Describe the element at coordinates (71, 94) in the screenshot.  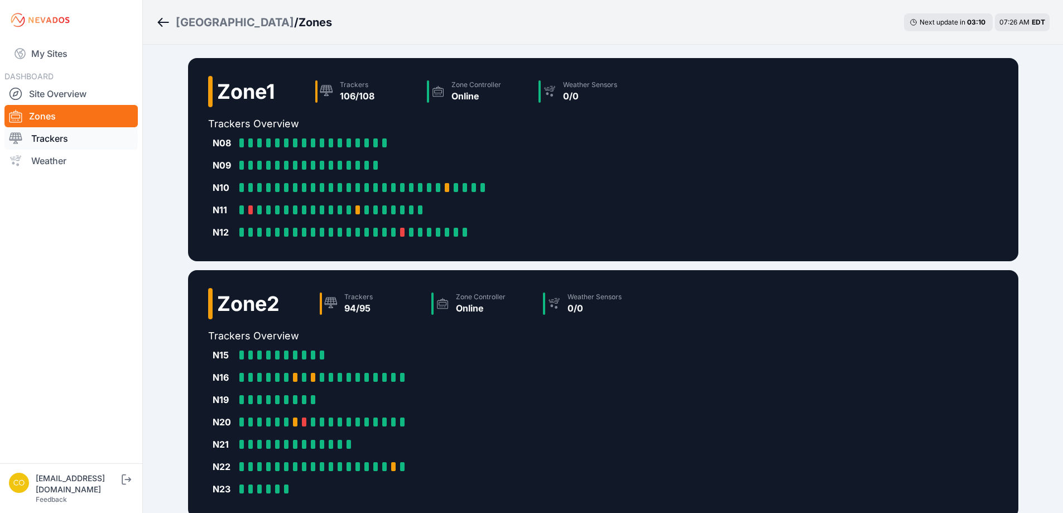
I see `a: Site Overview` at that location.